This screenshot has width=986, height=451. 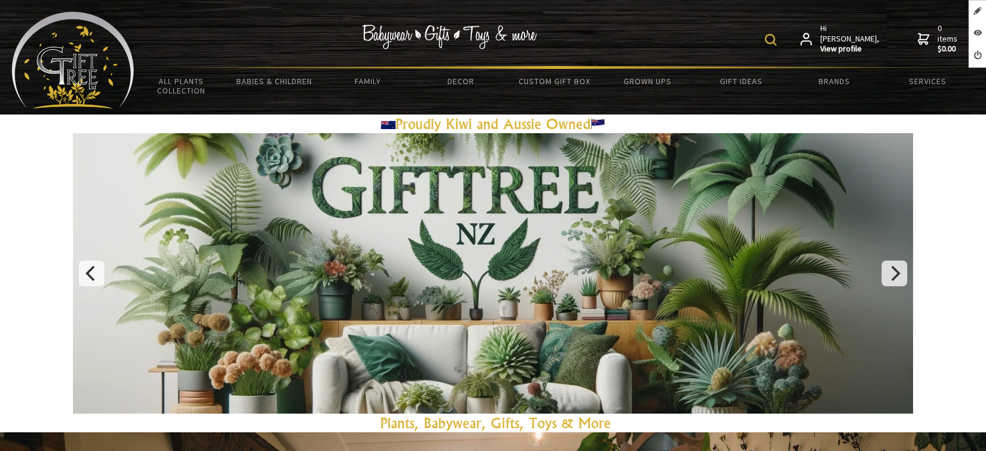 What do you see at coordinates (850, 49) in the screenshot?
I see `strong: View profile` at bounding box center [850, 49].